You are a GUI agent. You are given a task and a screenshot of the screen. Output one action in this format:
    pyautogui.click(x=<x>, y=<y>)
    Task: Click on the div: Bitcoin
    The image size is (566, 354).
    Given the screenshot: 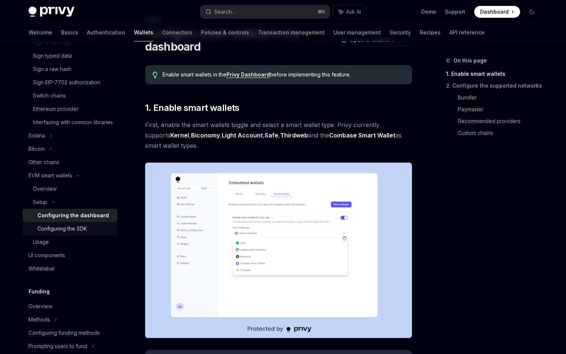 What is the action you would take?
    pyautogui.click(x=37, y=149)
    